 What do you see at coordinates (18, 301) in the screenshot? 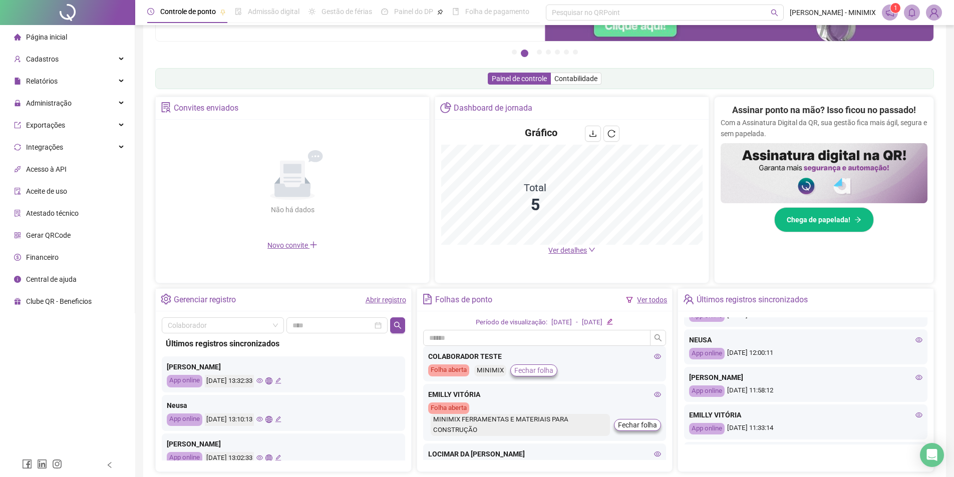
I see `span: gift` at bounding box center [18, 301].